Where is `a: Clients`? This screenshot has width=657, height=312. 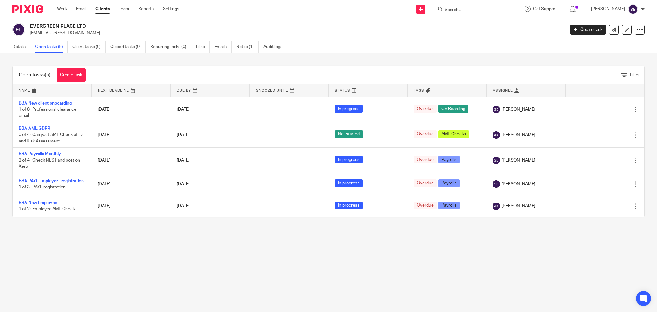
a: Clients is located at coordinates (103, 9).